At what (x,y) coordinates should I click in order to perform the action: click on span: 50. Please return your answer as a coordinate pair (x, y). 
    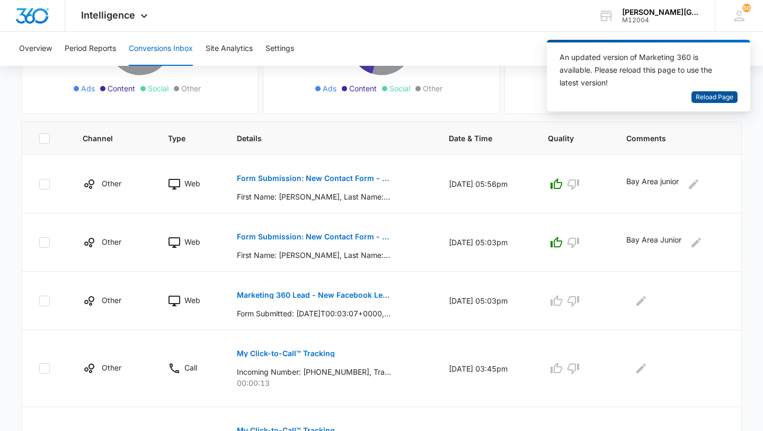
    Looking at the image, I should click on (747, 8).